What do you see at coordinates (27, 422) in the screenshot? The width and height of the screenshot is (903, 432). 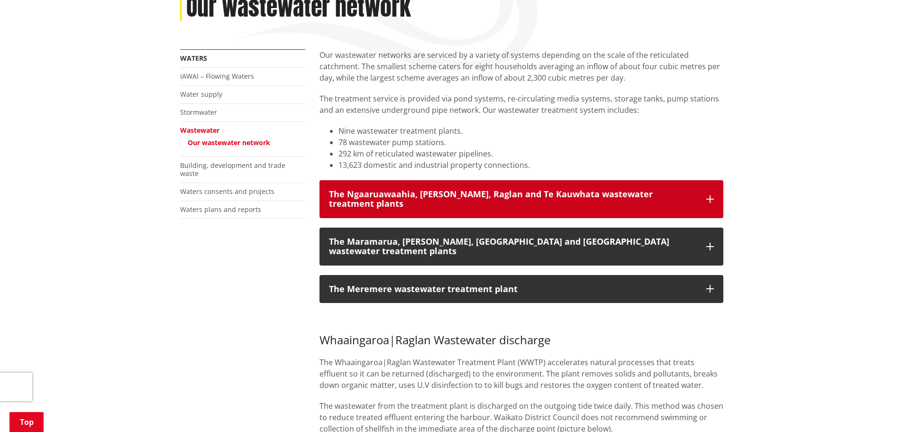 I see `a: Top` at bounding box center [27, 422].